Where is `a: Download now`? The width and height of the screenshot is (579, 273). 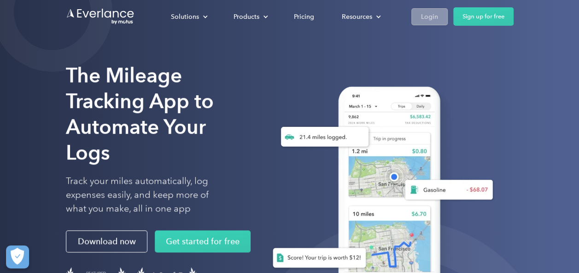 a: Download now is located at coordinates (106, 242).